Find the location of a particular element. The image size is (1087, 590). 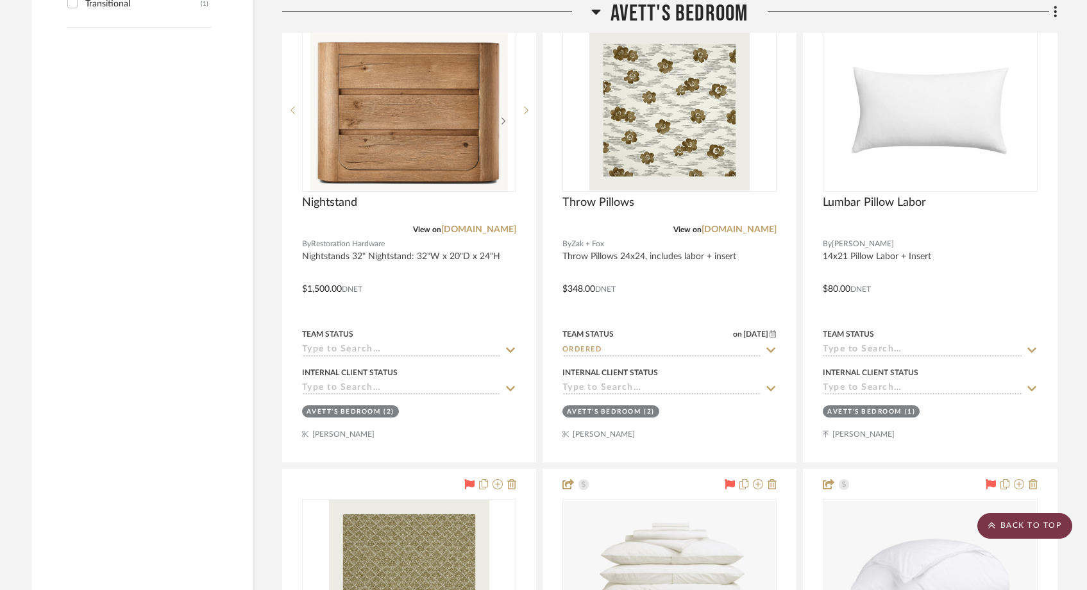

span: Zak + Fox is located at coordinates (588, 244).